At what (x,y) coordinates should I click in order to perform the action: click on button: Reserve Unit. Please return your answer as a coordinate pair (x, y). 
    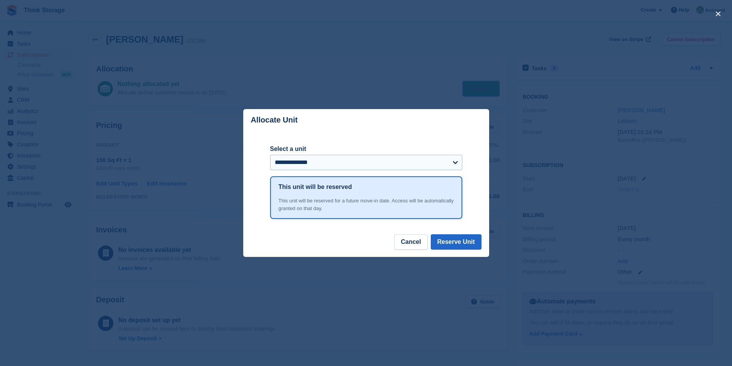
    Looking at the image, I should click on (456, 242).